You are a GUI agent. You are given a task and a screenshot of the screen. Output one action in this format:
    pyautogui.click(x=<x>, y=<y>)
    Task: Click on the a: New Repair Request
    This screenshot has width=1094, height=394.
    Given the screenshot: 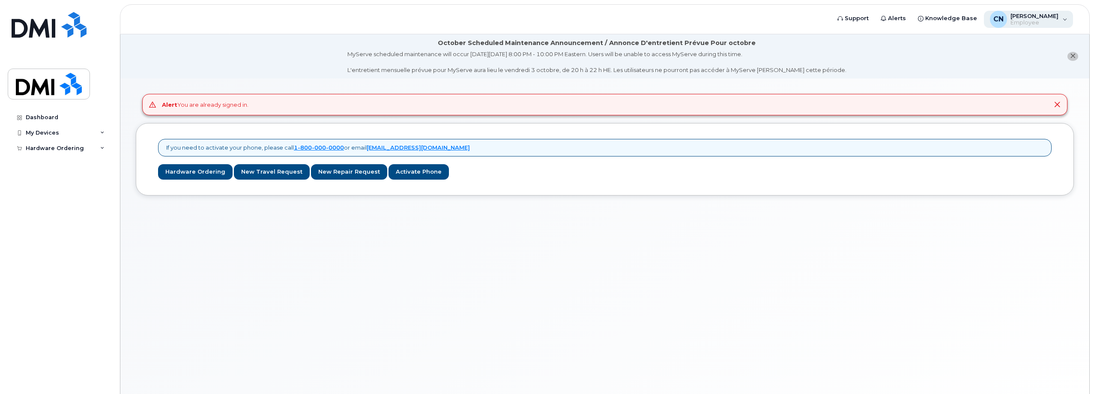 What is the action you would take?
    pyautogui.click(x=349, y=172)
    